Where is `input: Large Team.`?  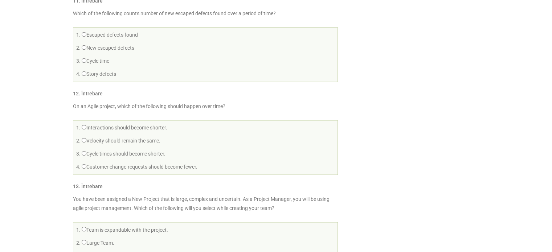
input: Large Team. is located at coordinates (84, 242).